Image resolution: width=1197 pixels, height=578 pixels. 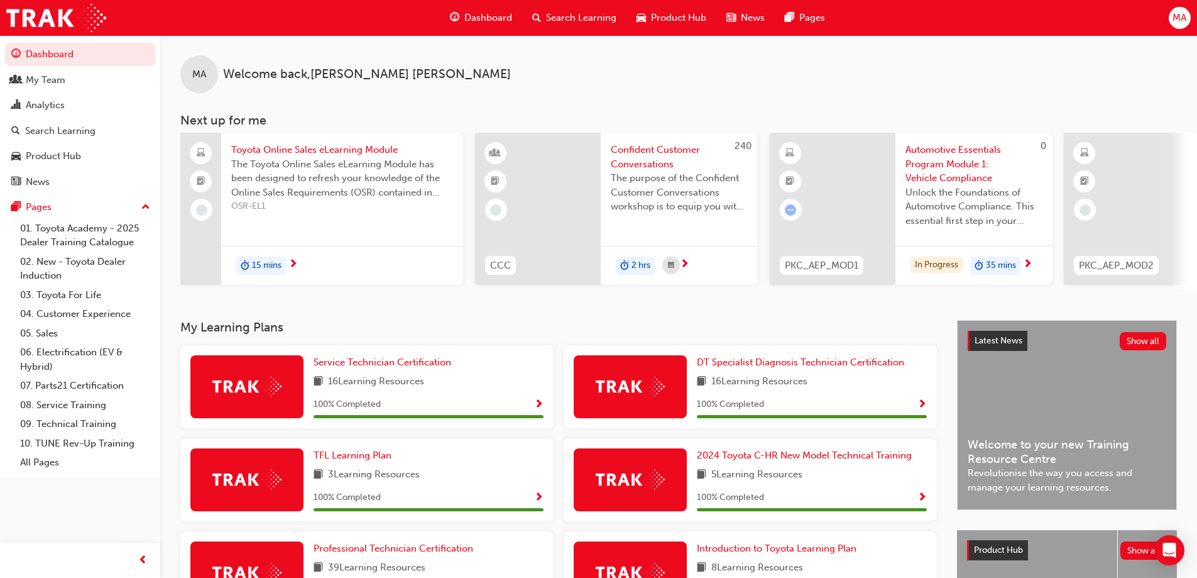 What do you see at coordinates (85, 424) in the screenshot?
I see `a: 09. Technical Training` at bounding box center [85, 424].